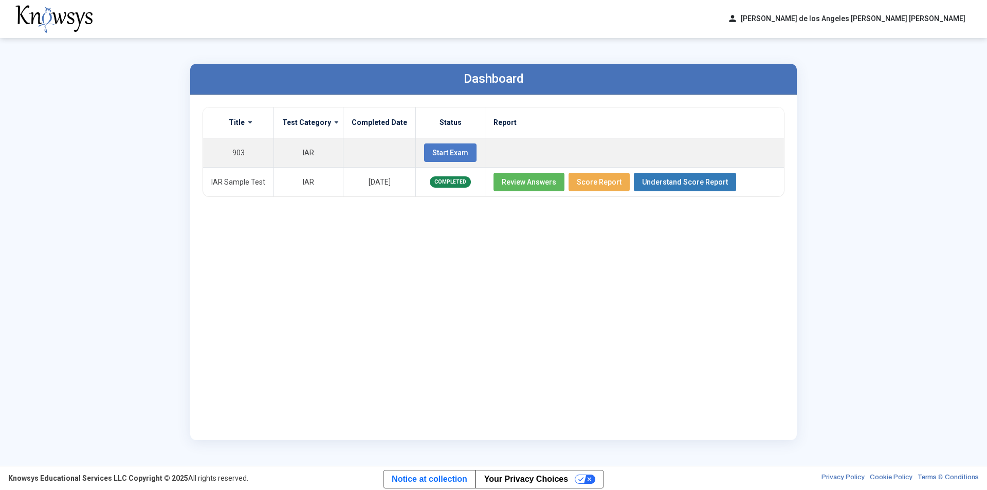 The image size is (987, 490). Describe the element at coordinates (236, 122) in the screenshot. I see `label: Title` at that location.